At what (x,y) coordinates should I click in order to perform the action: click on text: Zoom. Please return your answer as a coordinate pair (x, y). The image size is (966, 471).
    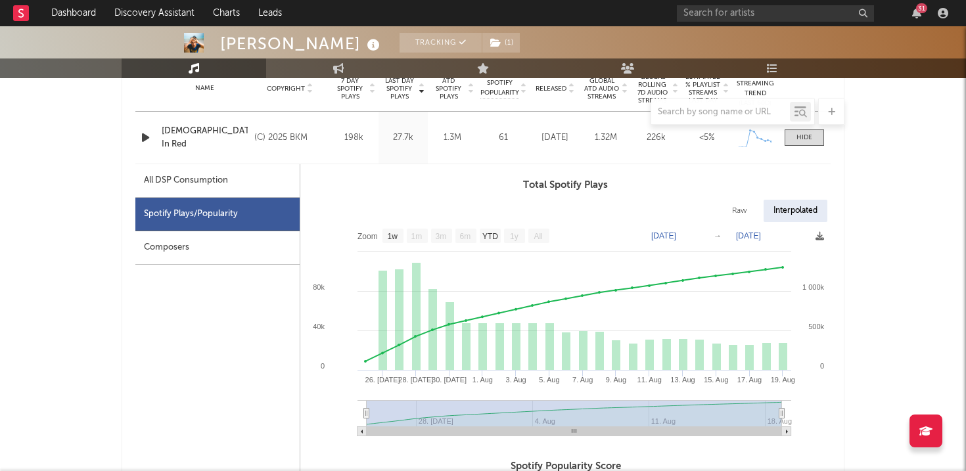
    Looking at the image, I should click on (367, 237).